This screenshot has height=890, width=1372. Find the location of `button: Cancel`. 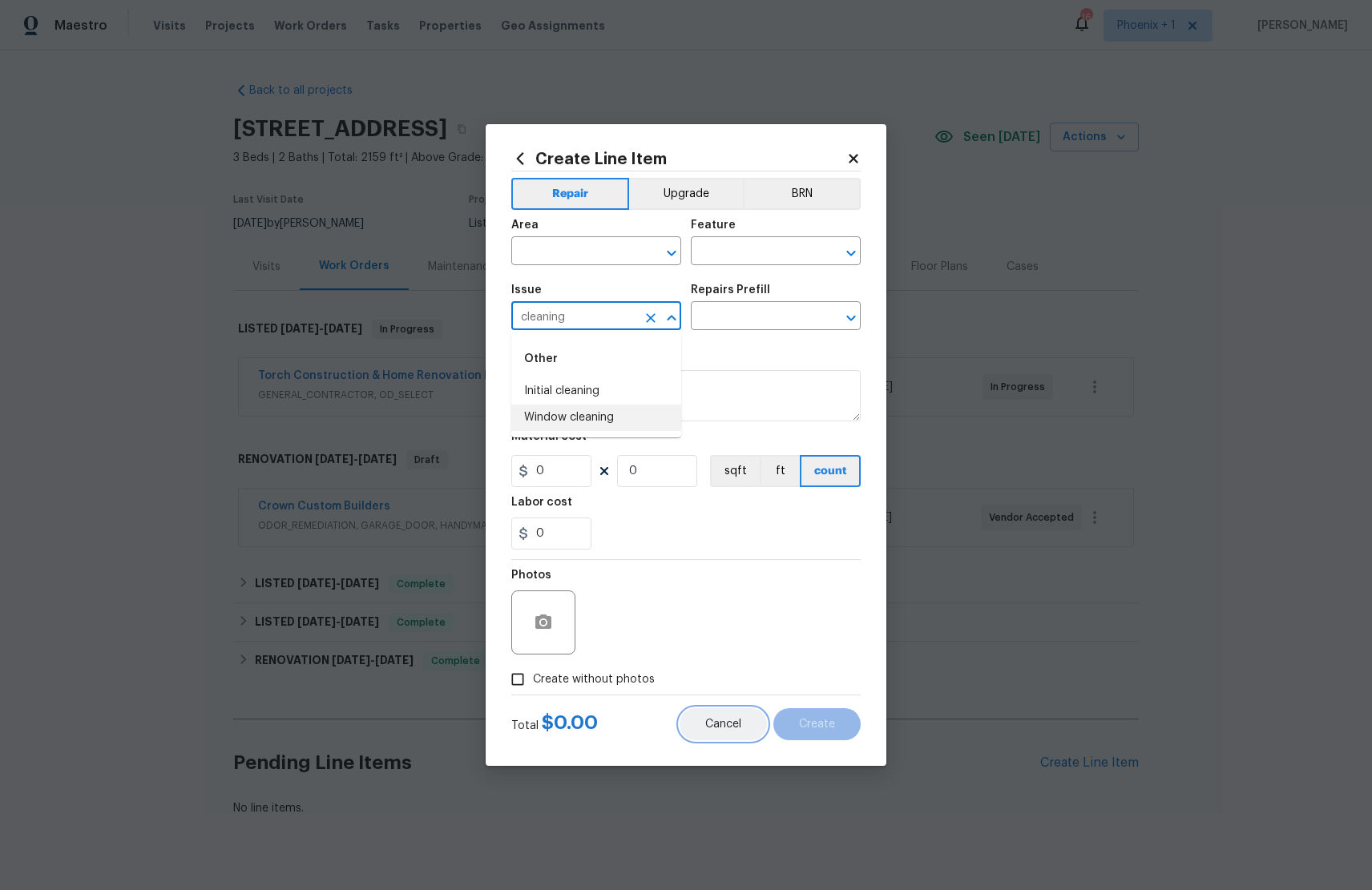

button: Cancel is located at coordinates (723, 724).